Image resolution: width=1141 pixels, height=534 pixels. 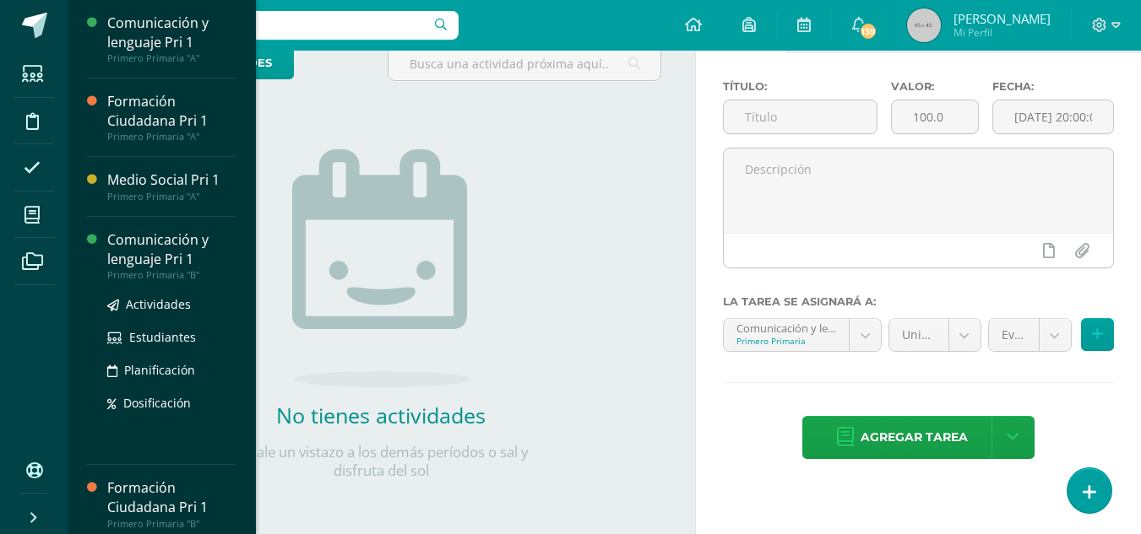 What do you see at coordinates (868, 31) in the screenshot?
I see `span: 139` at bounding box center [868, 31].